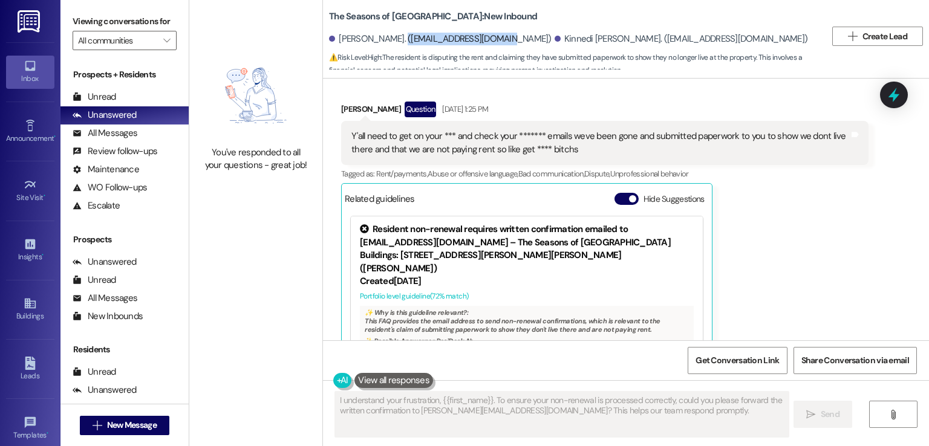  I want to click on button: Get Conversation Link, so click(737, 360).